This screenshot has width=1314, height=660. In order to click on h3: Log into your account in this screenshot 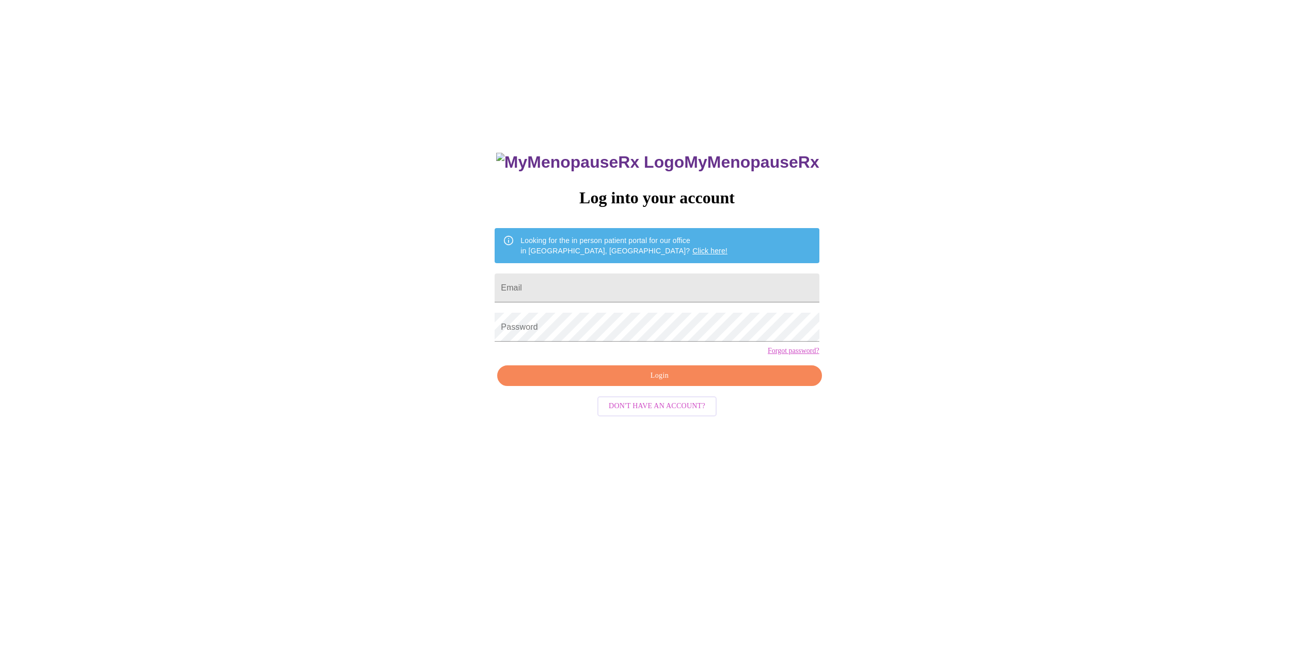, I will do `click(657, 198)`.